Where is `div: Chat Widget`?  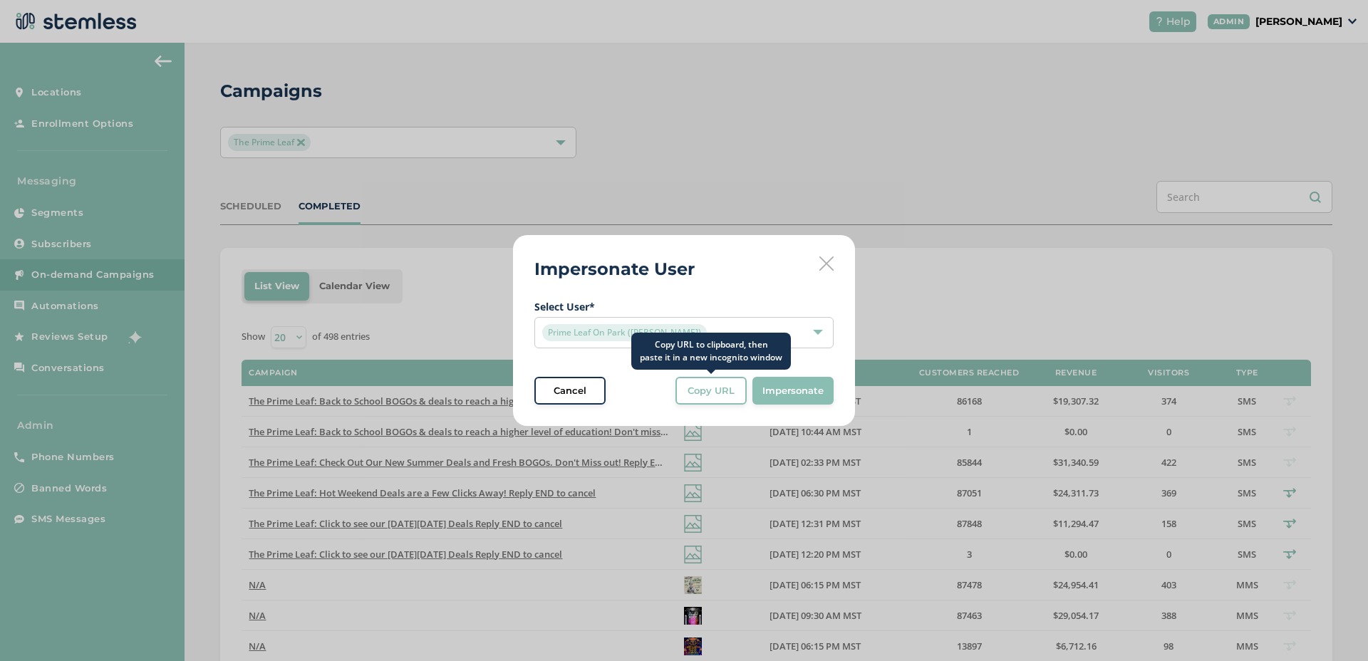
div: Chat Widget is located at coordinates (1333, 627).